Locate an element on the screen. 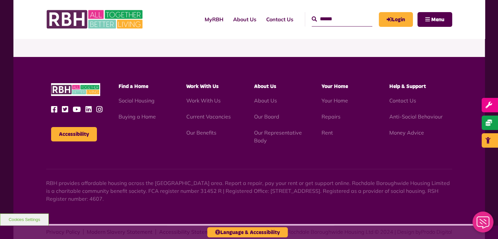  button: Accessibility is located at coordinates (74, 134).